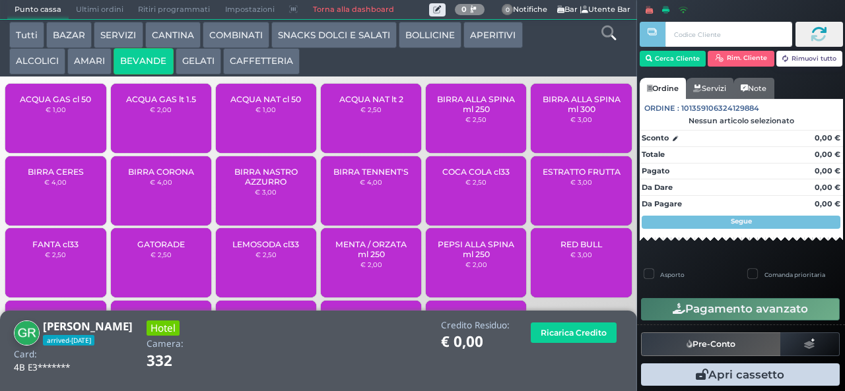  What do you see at coordinates (655, 171) in the screenshot?
I see `strong: Pagato` at bounding box center [655, 171].